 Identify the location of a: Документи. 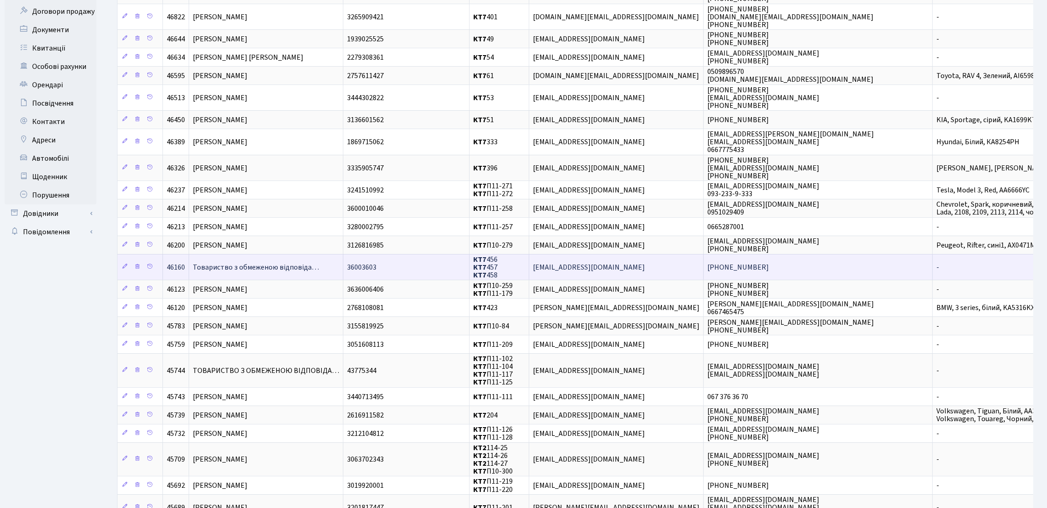
(51, 30).